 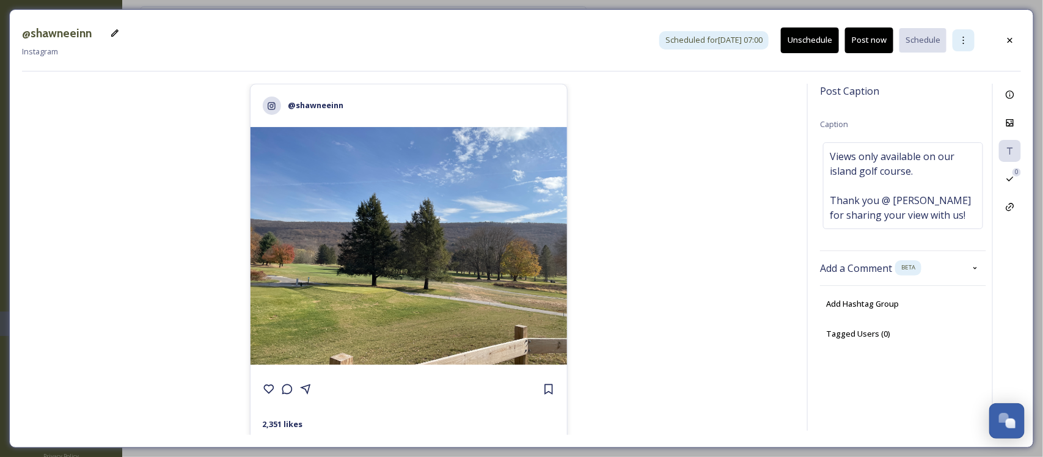 I want to click on span: Add a Comment, so click(x=856, y=268).